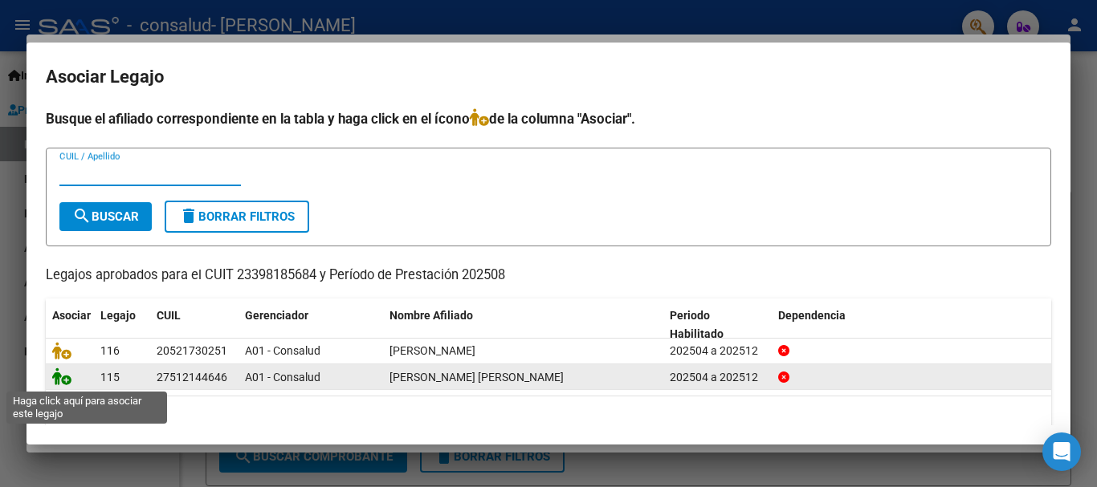 The width and height of the screenshot is (1097, 487). What do you see at coordinates (548, 417) in the screenshot?
I see `div: 2 registros` at bounding box center [548, 417].